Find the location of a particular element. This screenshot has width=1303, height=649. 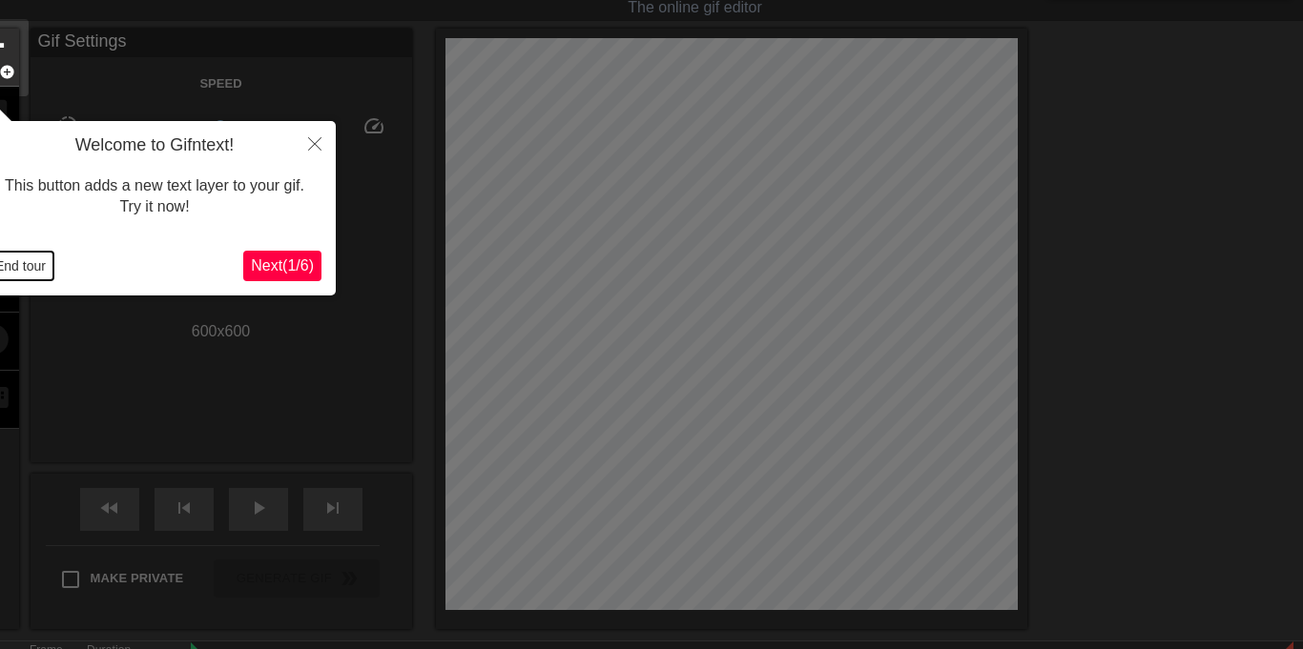

button: Close is located at coordinates (315, 143).